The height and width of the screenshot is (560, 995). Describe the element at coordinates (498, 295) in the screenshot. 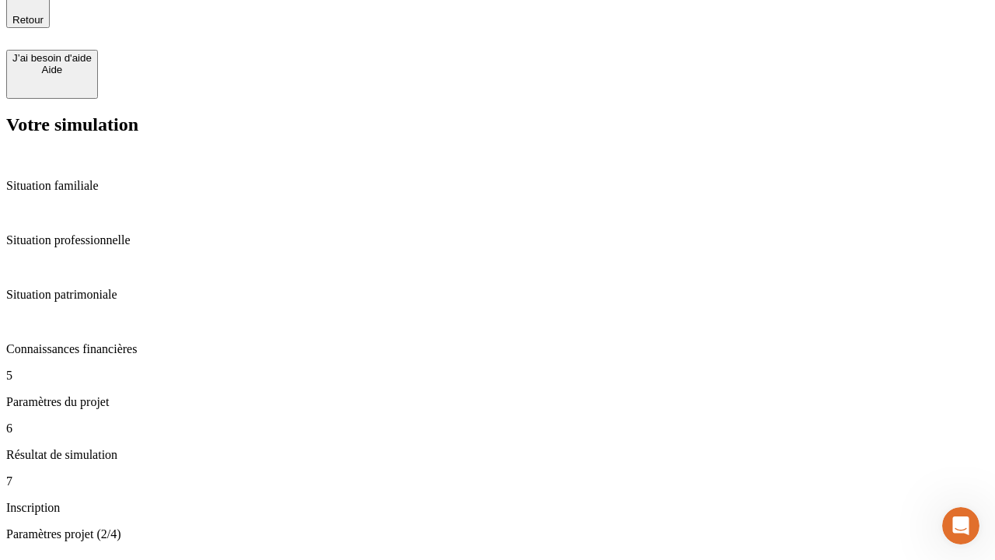

I see `p: Situation patrimoniale` at that location.